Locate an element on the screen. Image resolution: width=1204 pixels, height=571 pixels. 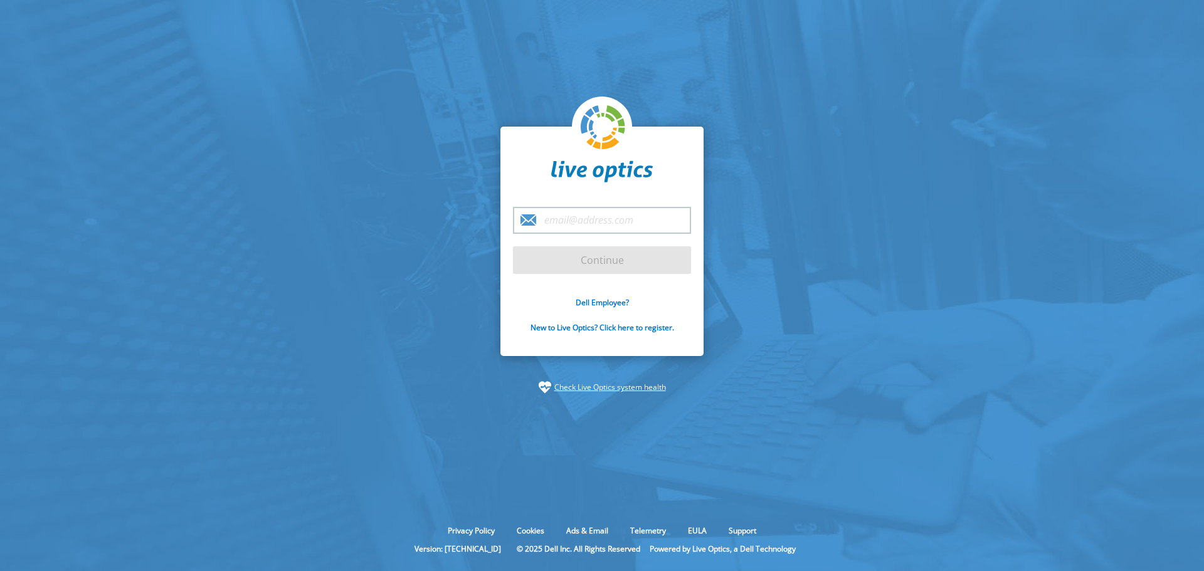
li: Powered by Live Optics, a Dell Technology is located at coordinates (722, 549).